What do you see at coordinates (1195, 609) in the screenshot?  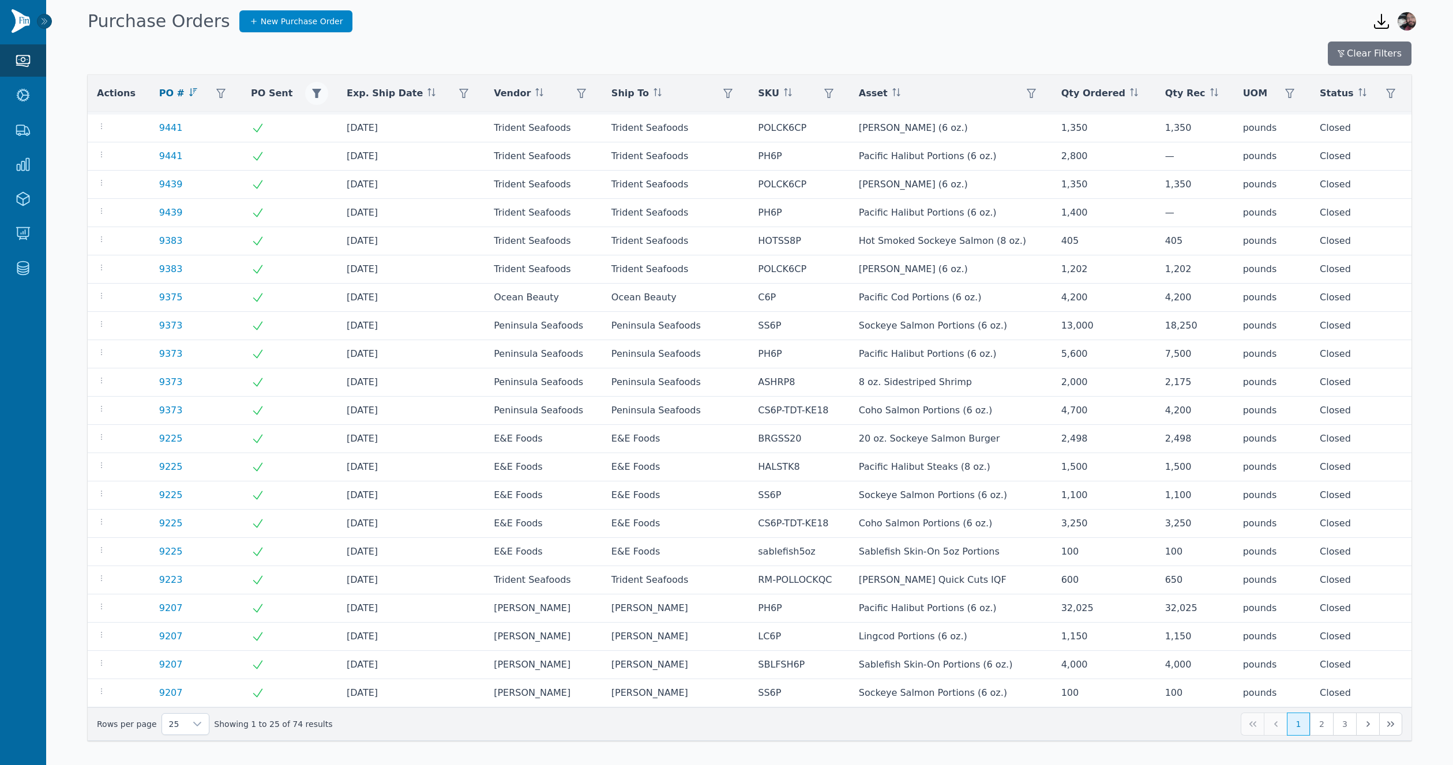 I see `td: 32,025` at bounding box center [1195, 609].